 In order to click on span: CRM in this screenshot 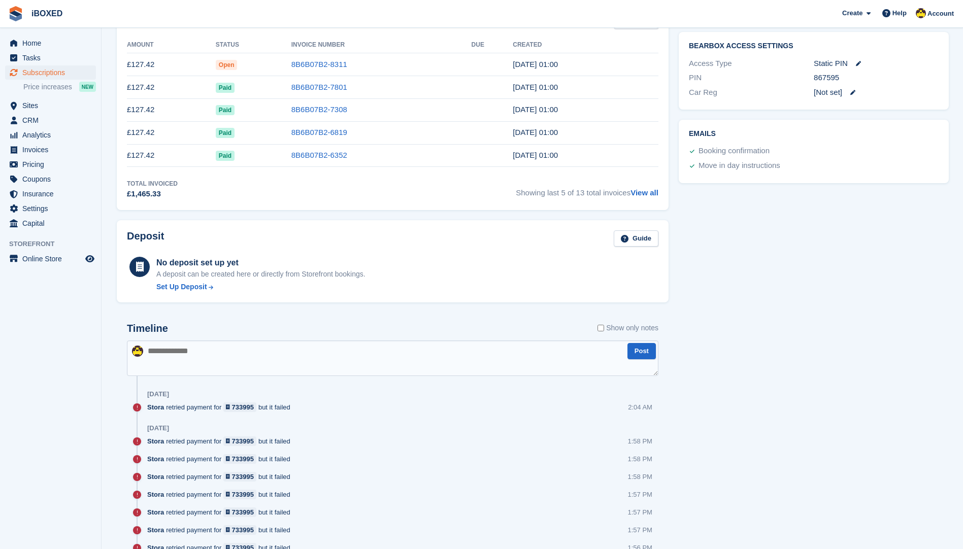, I will do `click(53, 120)`.